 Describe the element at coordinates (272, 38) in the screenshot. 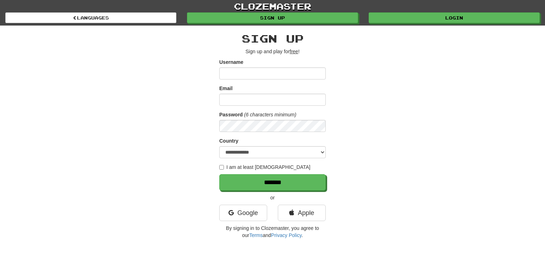

I see `h2: Sign up` at that location.